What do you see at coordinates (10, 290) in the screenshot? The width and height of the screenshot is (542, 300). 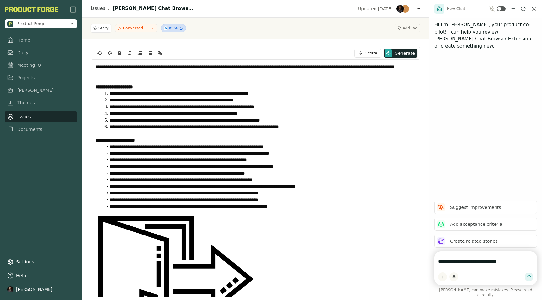 I see `img: profile` at bounding box center [10, 290].